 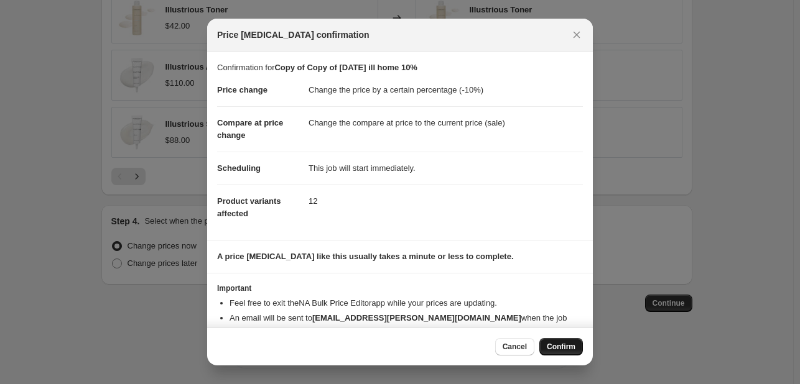 I want to click on span: Confirm, so click(x=561, y=347).